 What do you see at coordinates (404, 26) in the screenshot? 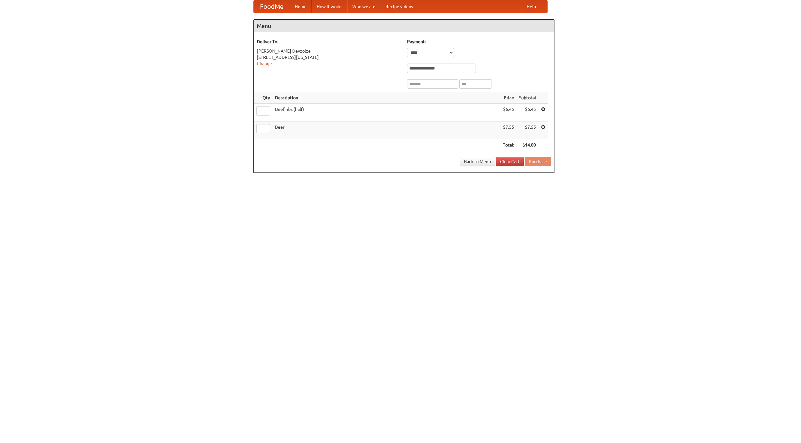
I see `h4: Menu` at bounding box center [404, 26].